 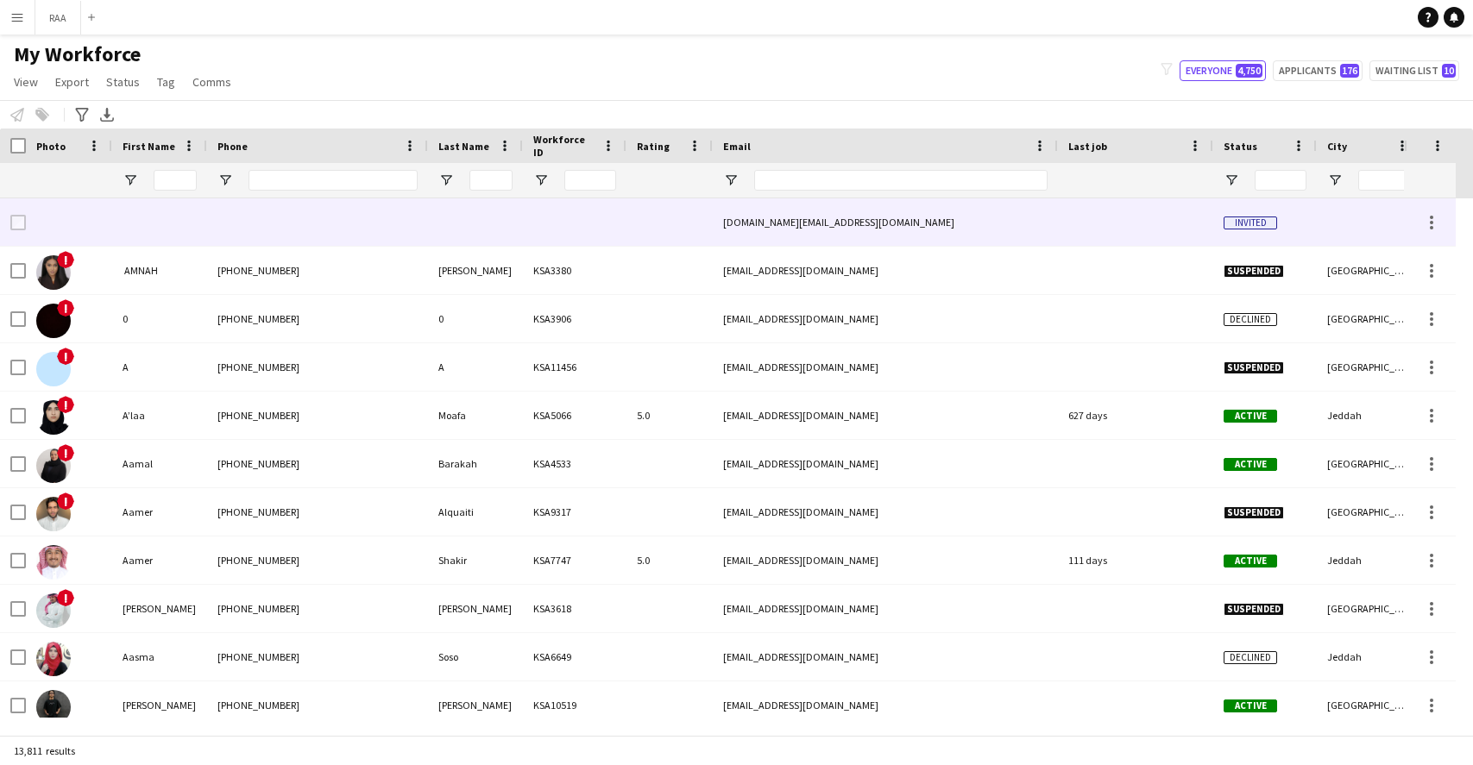 I want to click on div: Barakah, so click(x=476, y=463).